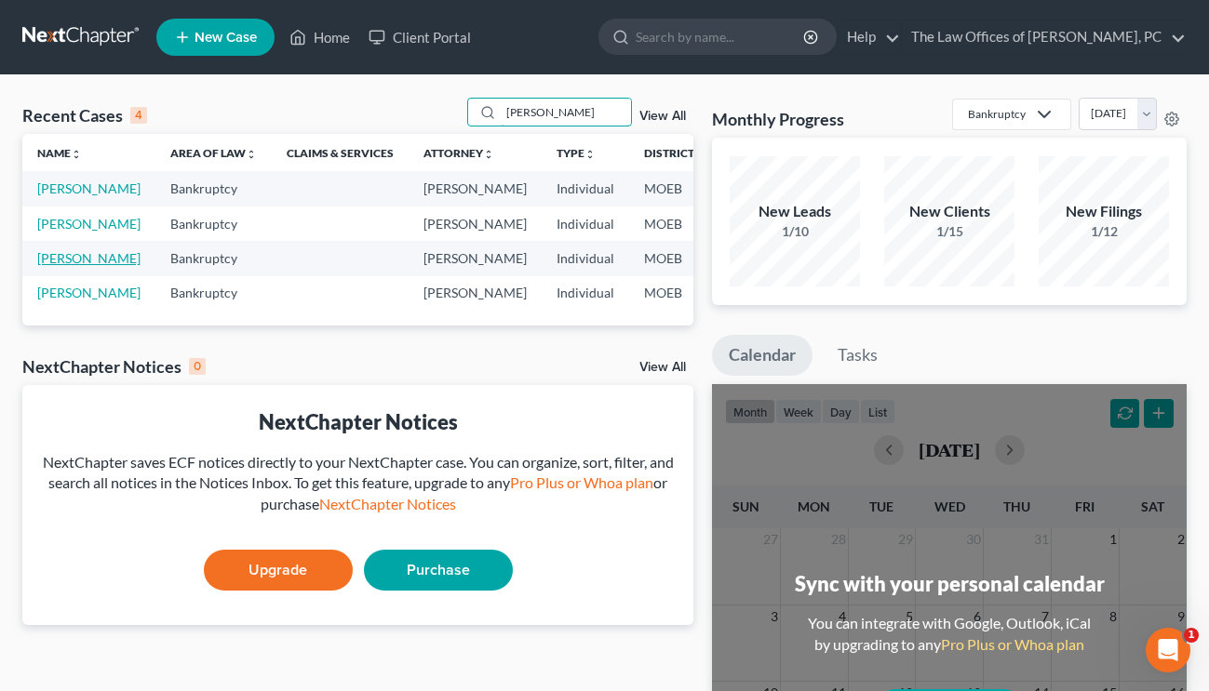 The height and width of the screenshot is (691, 1209). Describe the element at coordinates (795, 232) in the screenshot. I see `div: 1/10` at that location.